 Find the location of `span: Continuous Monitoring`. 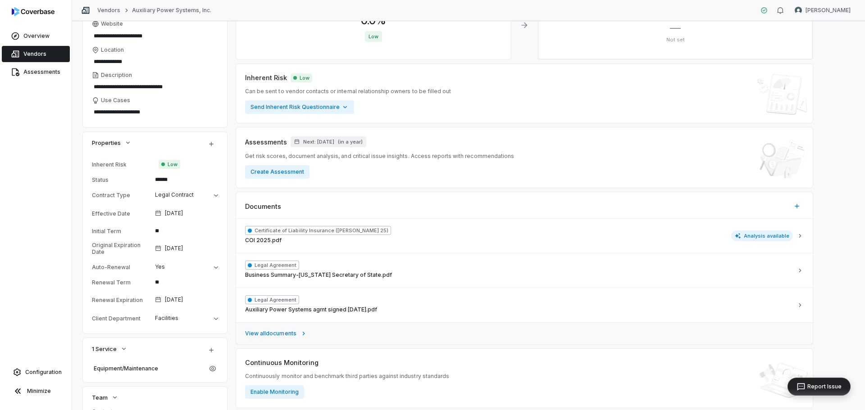

span: Continuous Monitoring is located at coordinates (282, 363).